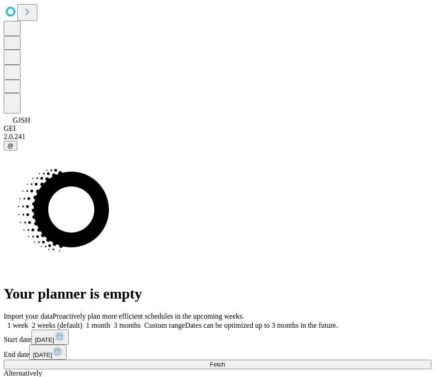  Describe the element at coordinates (261, 325) in the screenshot. I see `span: Dates can be optimized up to 3 months in the future.` at that location.